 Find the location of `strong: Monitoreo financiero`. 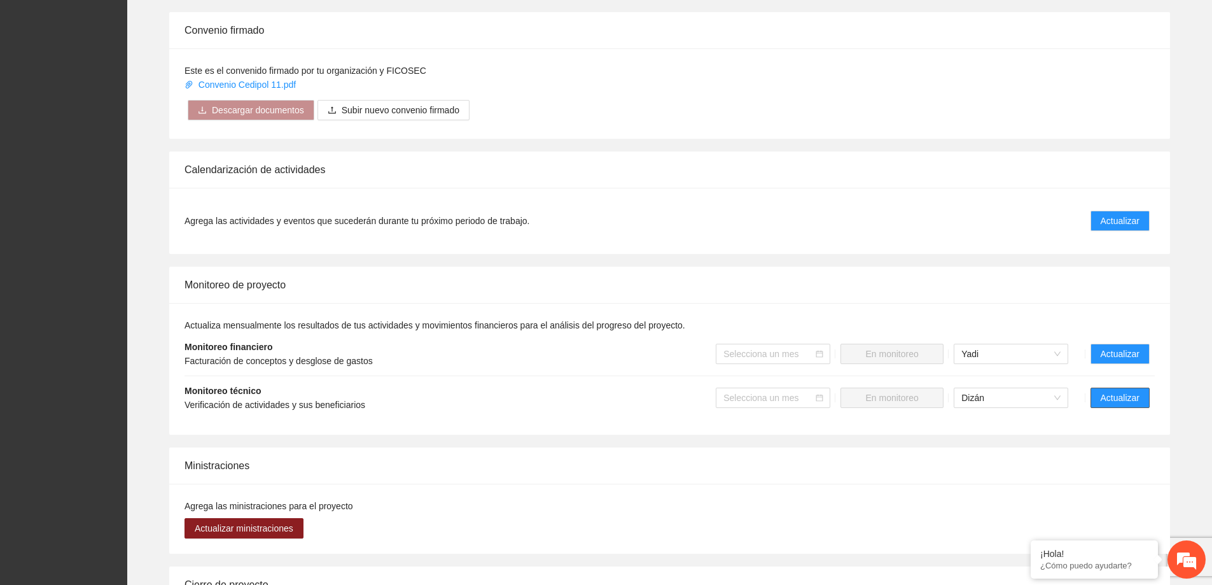

strong: Monitoreo financiero is located at coordinates (228, 347).